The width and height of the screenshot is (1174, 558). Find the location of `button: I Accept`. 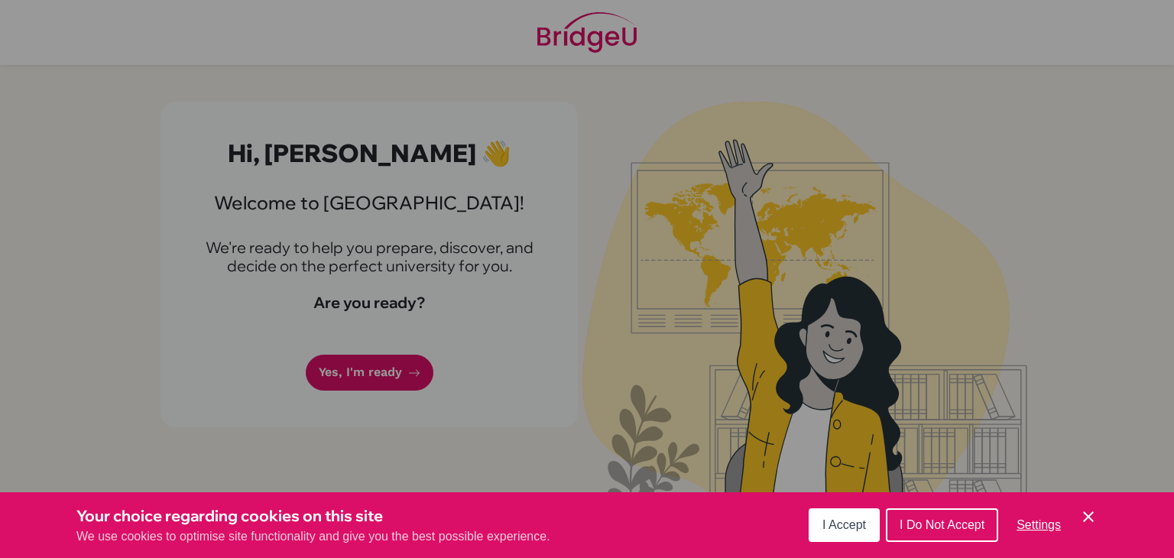

button: I Accept is located at coordinates (843, 525).